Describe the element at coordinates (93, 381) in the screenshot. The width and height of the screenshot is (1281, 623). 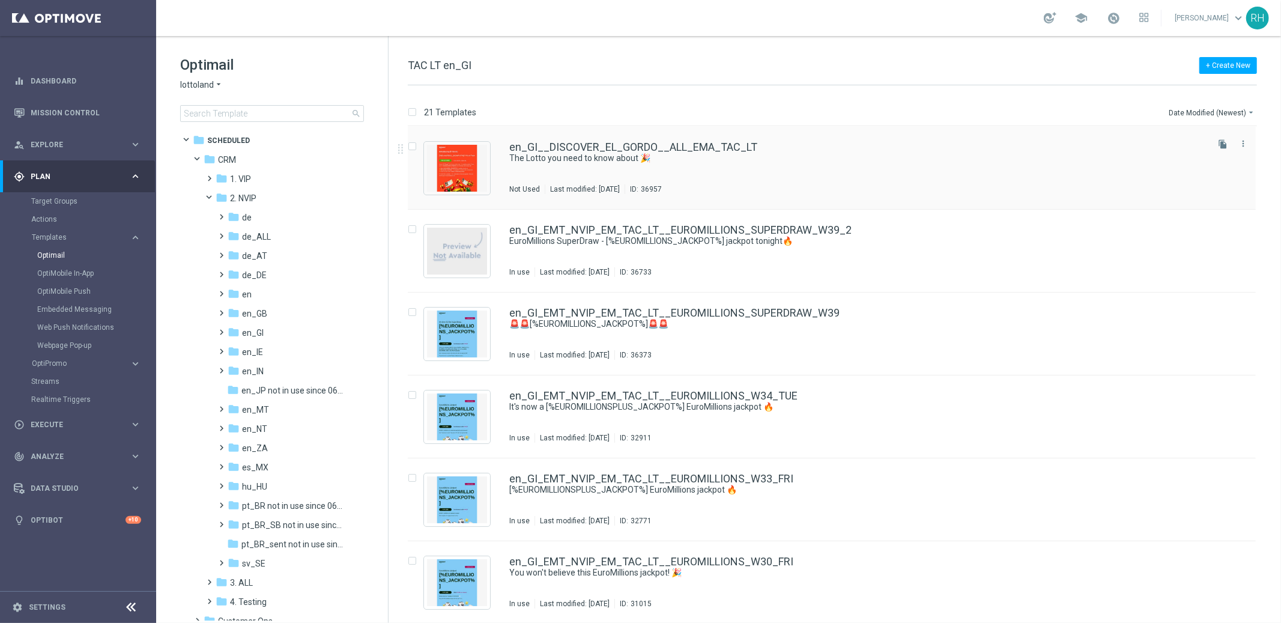
I see `div: Streams` at that location.